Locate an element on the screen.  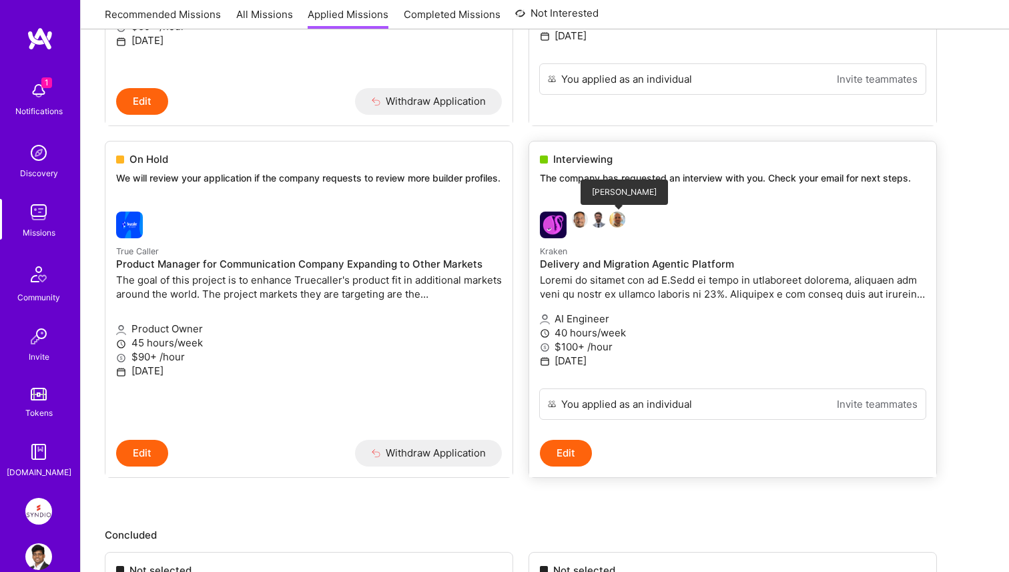
p: $100+ /hour is located at coordinates (733, 346).